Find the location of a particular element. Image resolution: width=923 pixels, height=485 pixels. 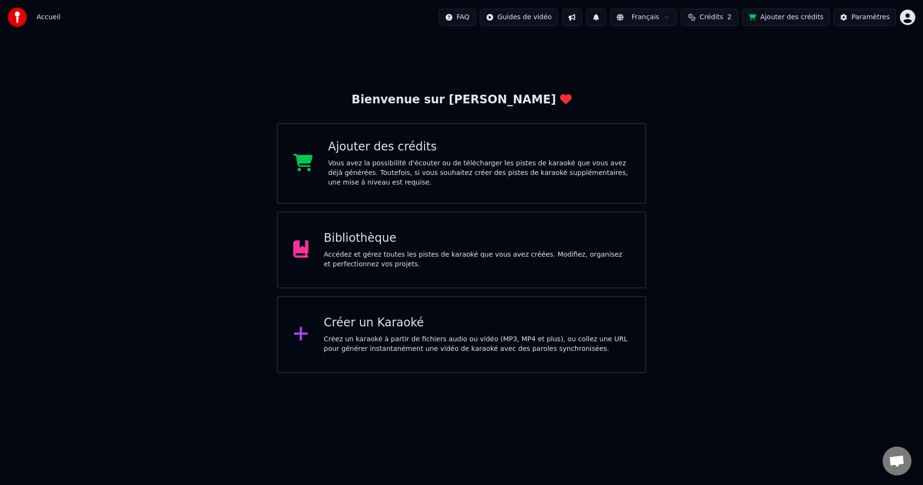

div: Paramètres is located at coordinates (871, 17).